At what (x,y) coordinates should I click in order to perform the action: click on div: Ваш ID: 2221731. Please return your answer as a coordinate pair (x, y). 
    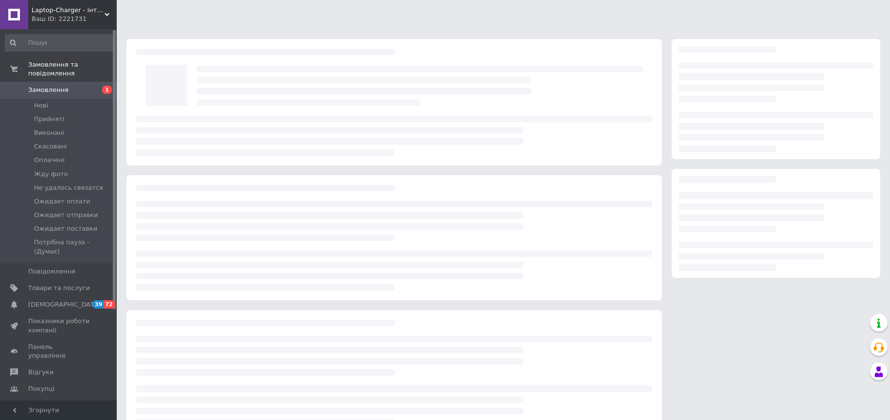
    Looking at the image, I should click on (74, 19).